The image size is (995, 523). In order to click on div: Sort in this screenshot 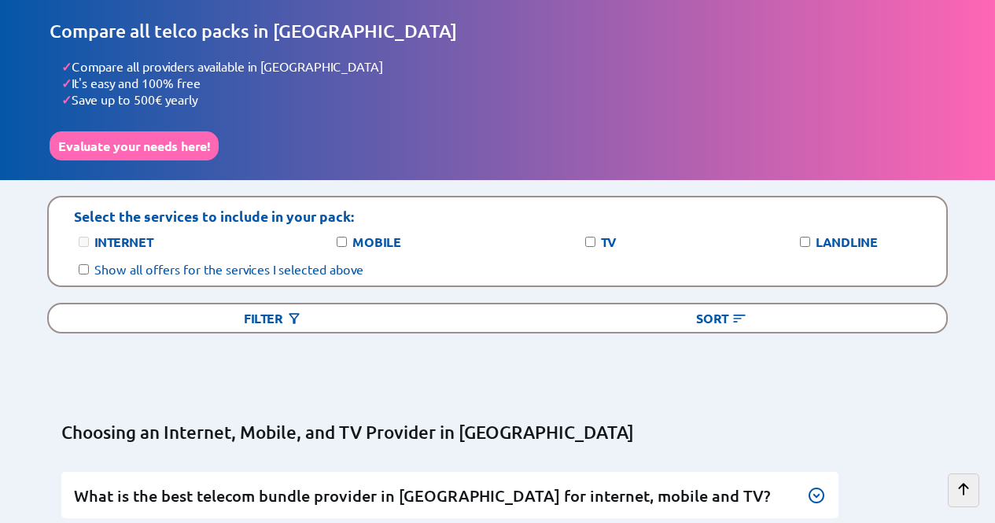, I will do `click(722, 318)`.